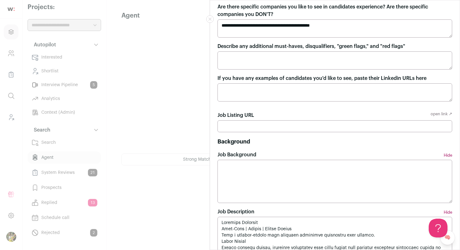  What do you see at coordinates (237, 155) in the screenshot?
I see `label: Job Background` at bounding box center [237, 155].